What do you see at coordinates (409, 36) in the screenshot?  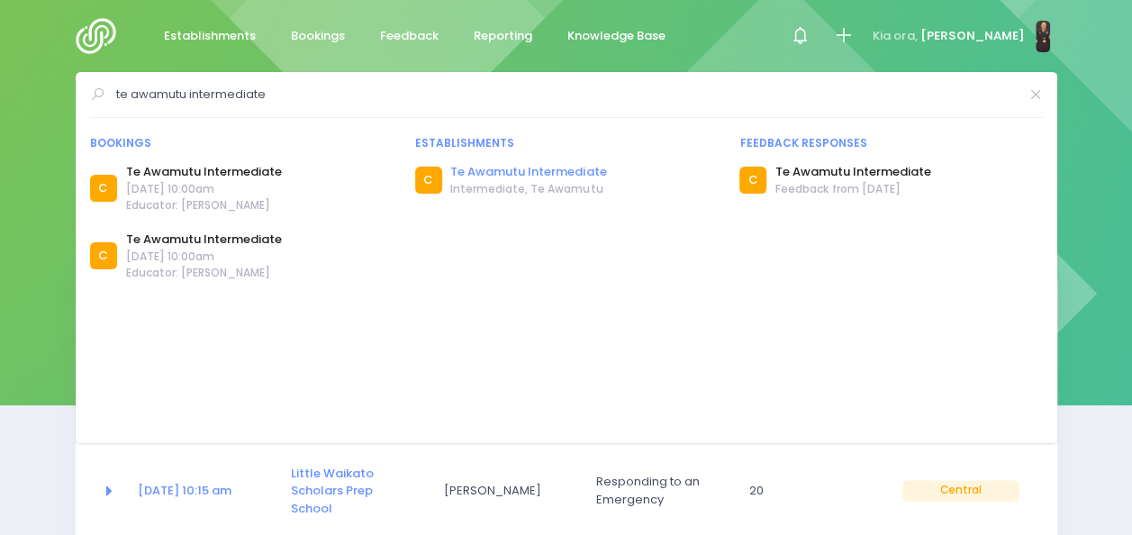 I see `span: Feedback` at bounding box center [409, 36].